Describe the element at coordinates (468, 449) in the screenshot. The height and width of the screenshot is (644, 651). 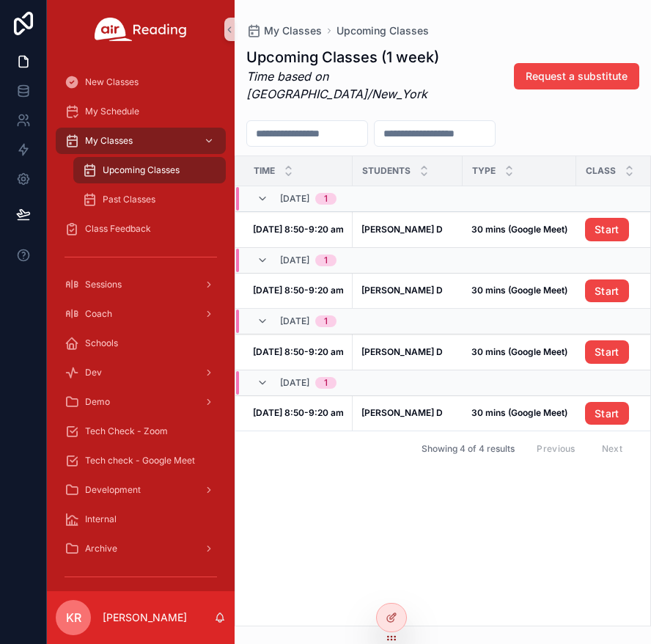
I see `span: Showing 4 of 4 results` at that location.